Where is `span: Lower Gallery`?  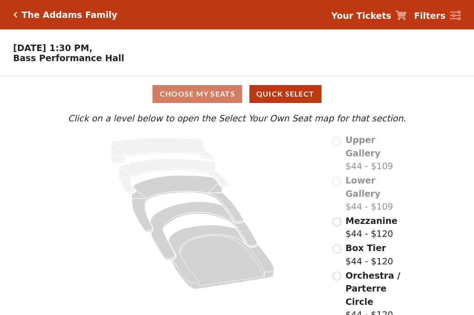
span: Lower Gallery is located at coordinates (363, 186).